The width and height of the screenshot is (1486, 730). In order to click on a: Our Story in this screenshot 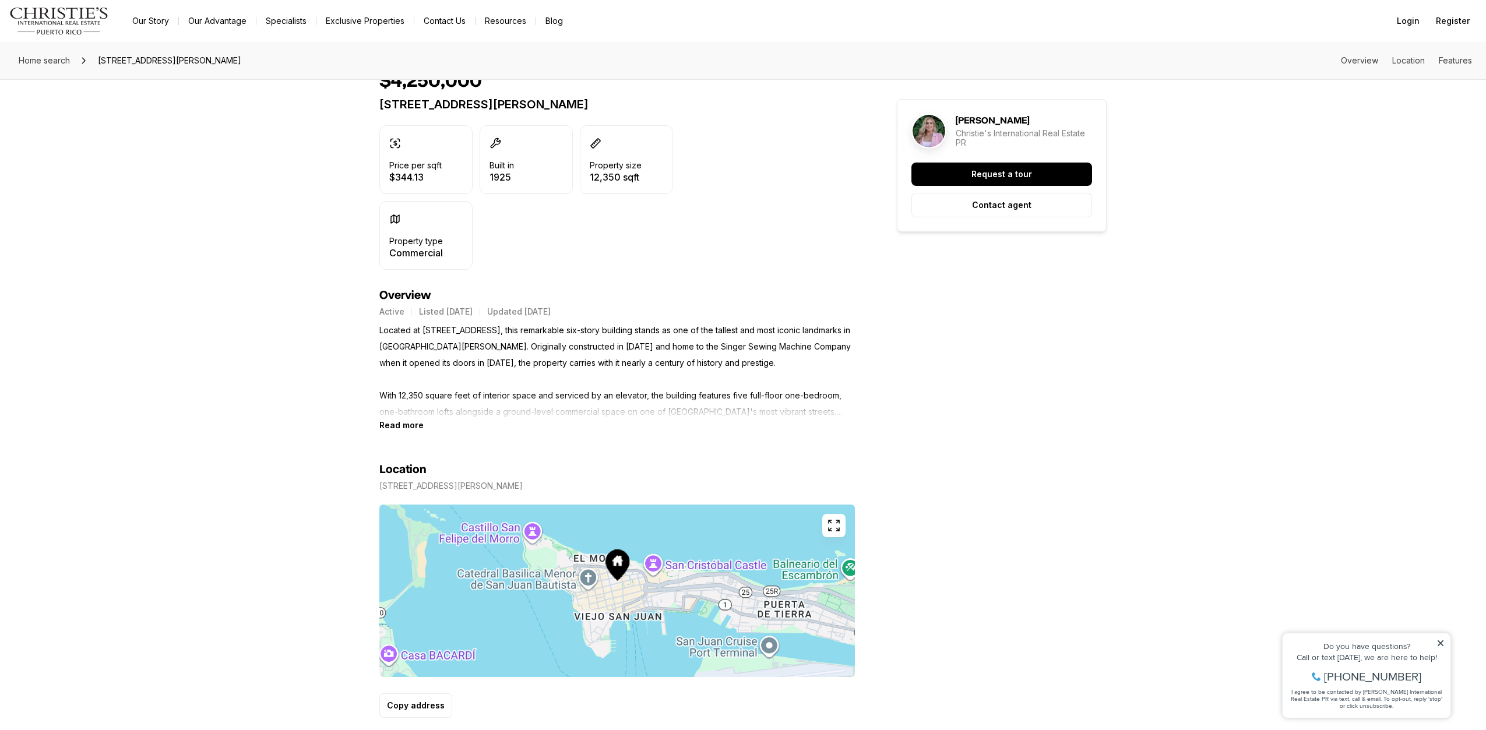, I will do `click(150, 21)`.